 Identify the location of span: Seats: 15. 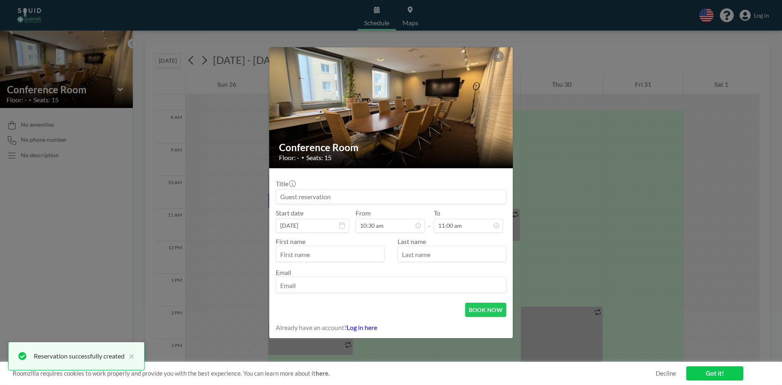
(319, 158).